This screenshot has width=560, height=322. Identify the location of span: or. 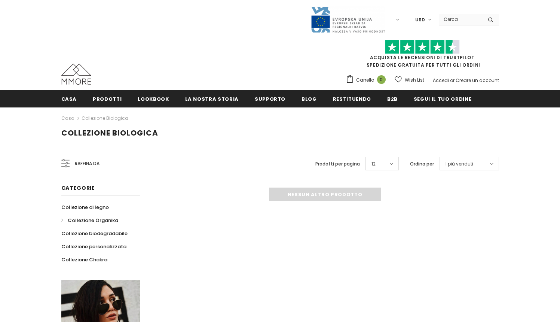
(452, 80).